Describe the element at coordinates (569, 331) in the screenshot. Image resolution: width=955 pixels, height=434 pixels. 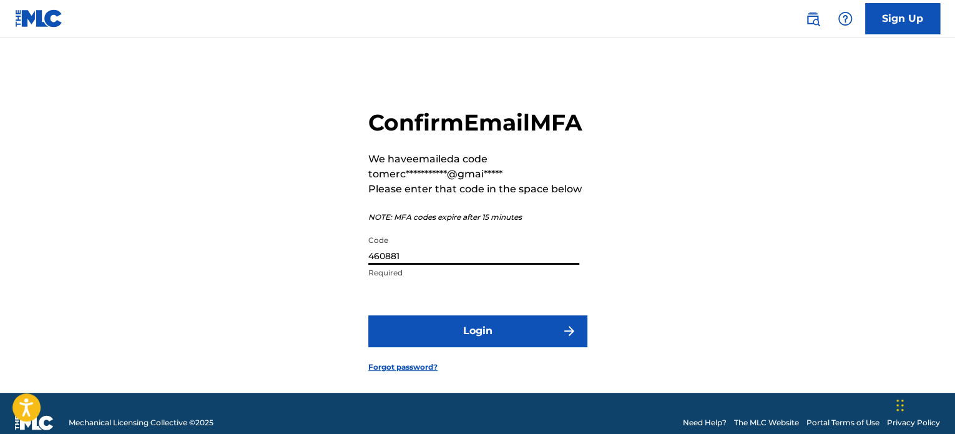
I see `img: f7272a7cc735f4ea7f67.svg` at that location.